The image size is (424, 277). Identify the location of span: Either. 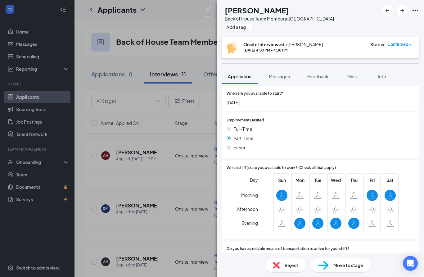
(240, 148).